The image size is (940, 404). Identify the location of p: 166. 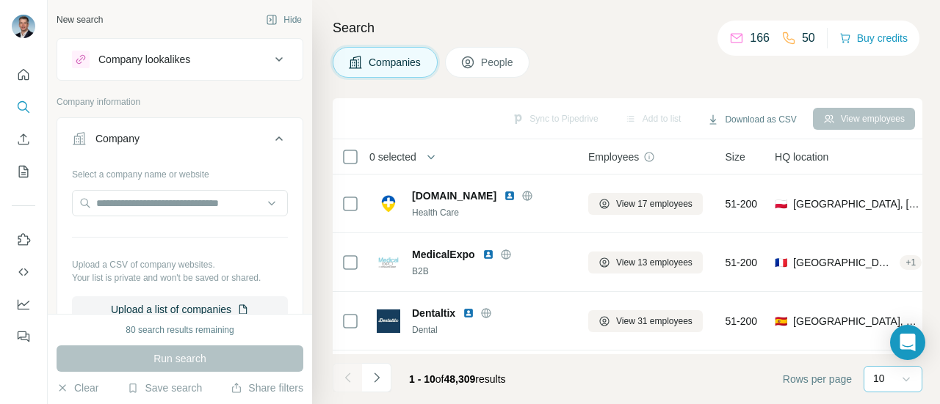
(759, 38).